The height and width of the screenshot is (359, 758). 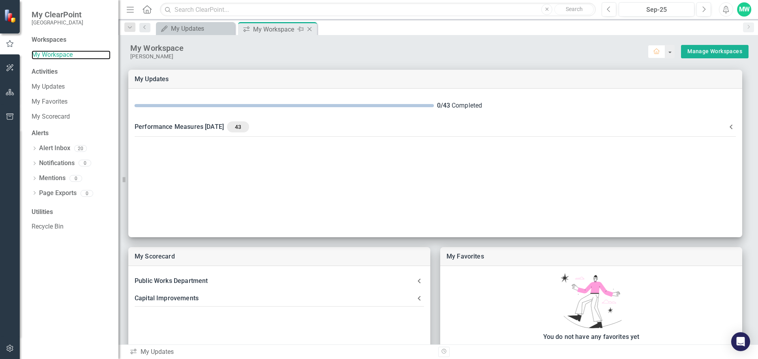 I want to click on a: Notifications, so click(x=57, y=163).